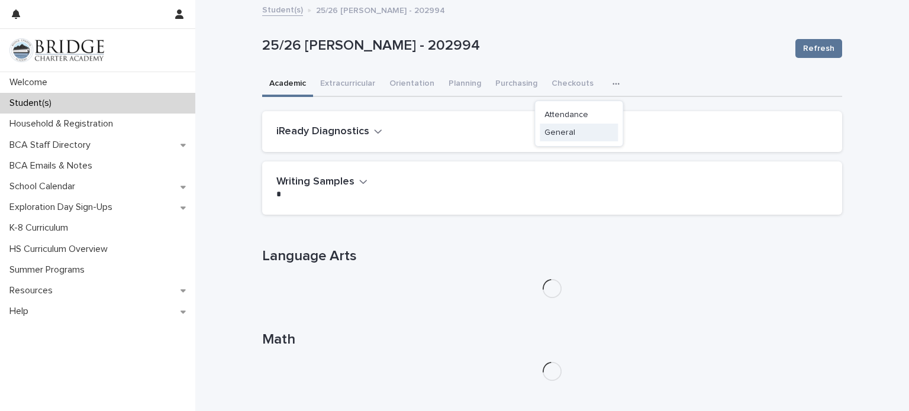 This screenshot has width=909, height=411. What do you see at coordinates (57, 50) in the screenshot?
I see `img: V1C1m3IdTEidaUdm9Hs0` at bounding box center [57, 50].